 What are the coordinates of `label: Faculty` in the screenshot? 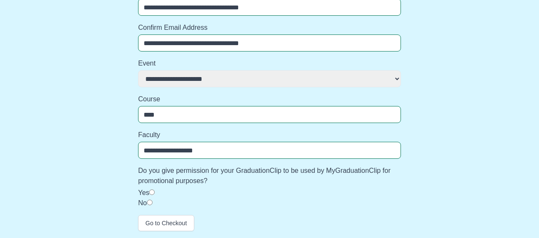 It's located at (269, 135).